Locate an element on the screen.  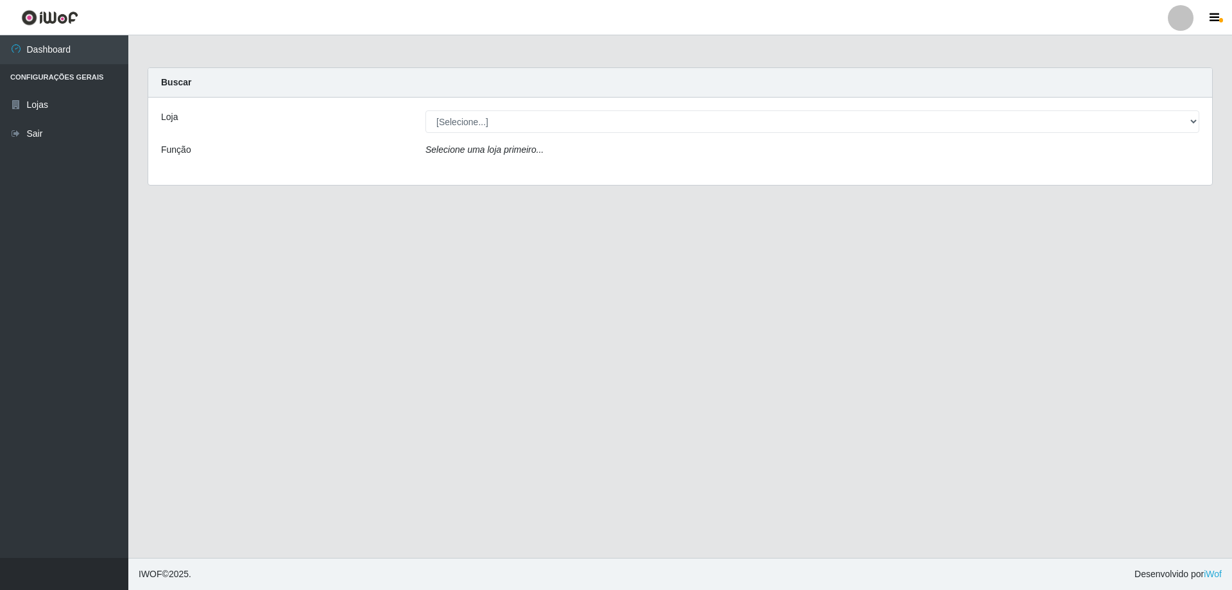
span: © 2025 . is located at coordinates (165, 574).